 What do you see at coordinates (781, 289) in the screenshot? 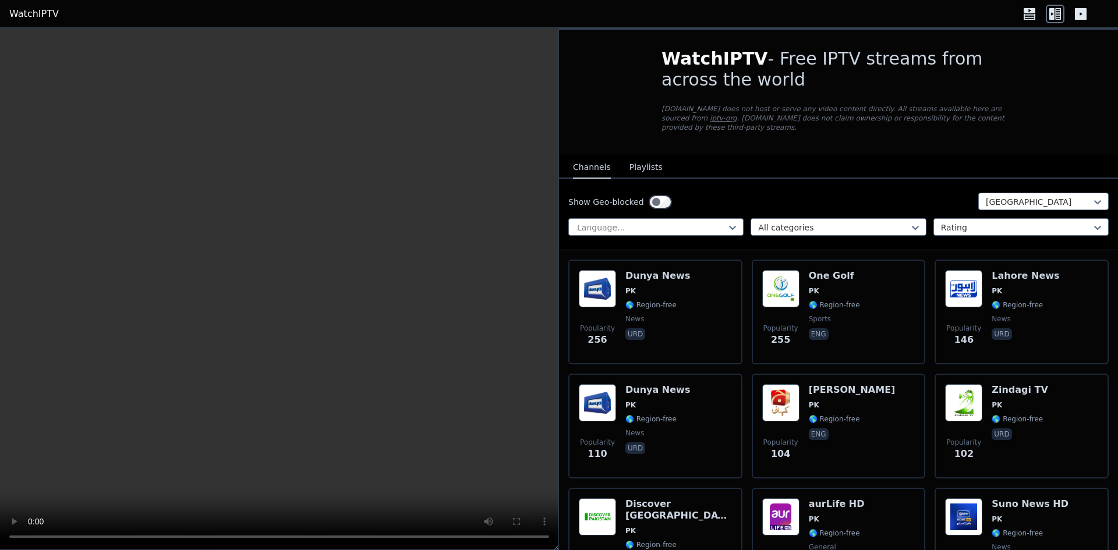
I see `img: One Golf` at bounding box center [781, 289].